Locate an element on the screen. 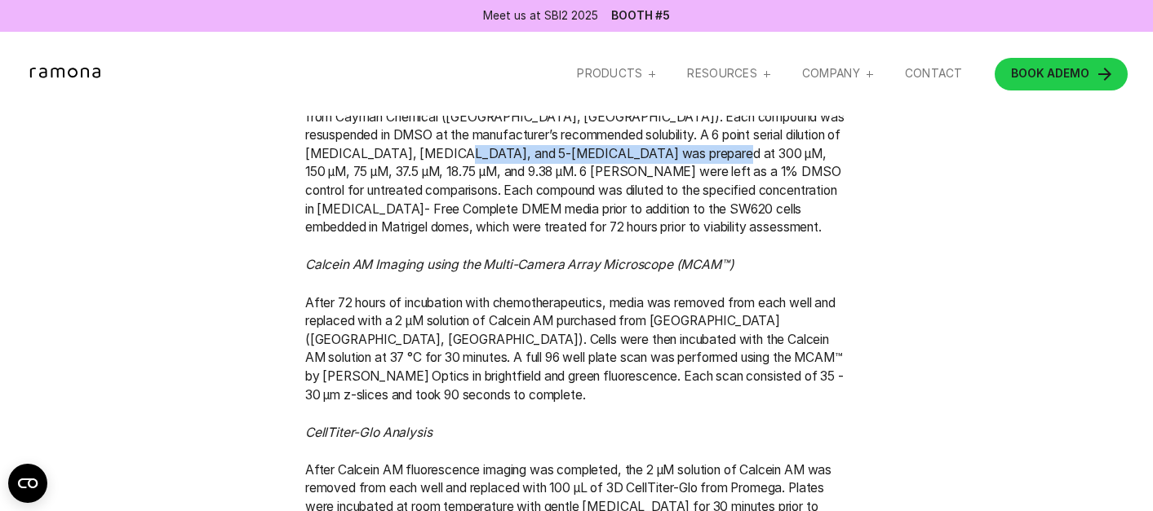  em: Calcein AM Imaging using the Multi-Camera Array Microscope (MCAM™) is located at coordinates (520, 264).